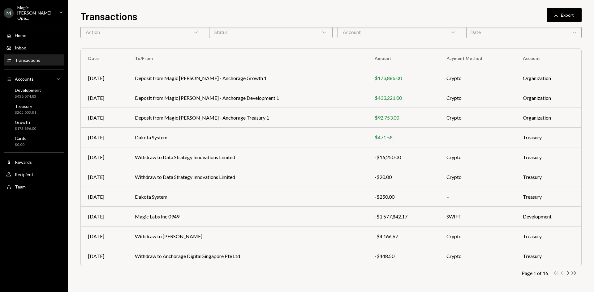  I want to click on div: Rewards, so click(23, 162).